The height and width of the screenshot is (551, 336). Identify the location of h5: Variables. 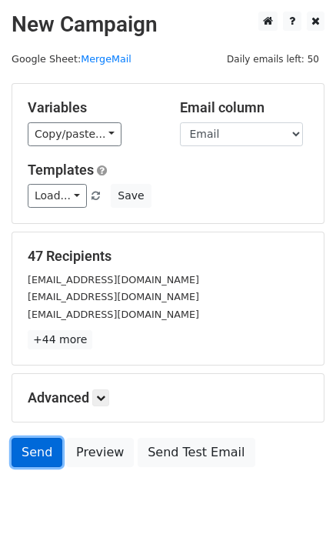
(92, 108).